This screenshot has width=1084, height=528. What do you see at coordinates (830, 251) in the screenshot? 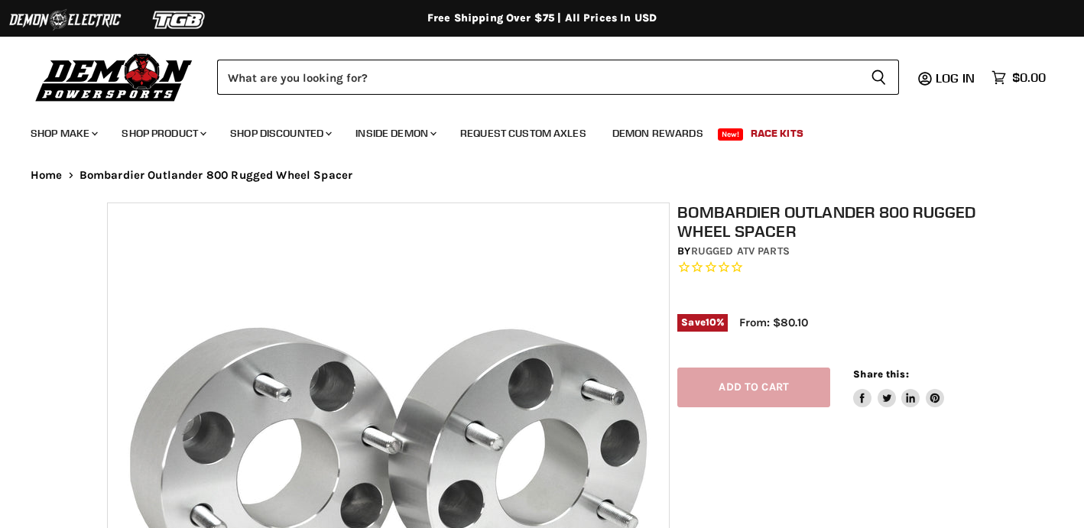
I see `div: by` at bounding box center [830, 251].